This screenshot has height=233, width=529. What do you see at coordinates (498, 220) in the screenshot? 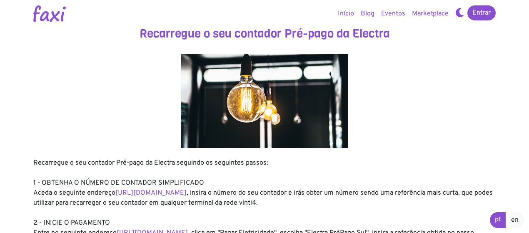
I see `a: pt` at bounding box center [498, 220].